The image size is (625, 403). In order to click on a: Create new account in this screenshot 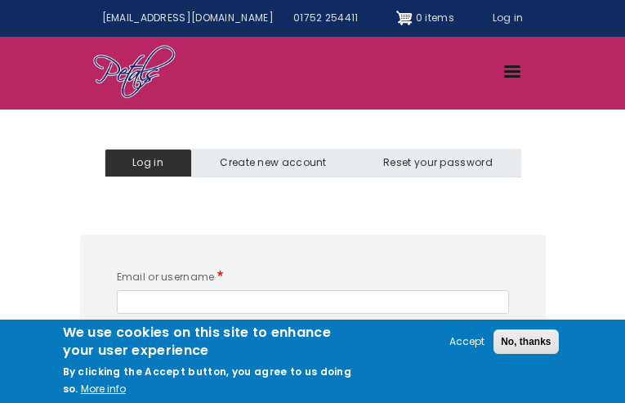, I will do `click(274, 163)`.